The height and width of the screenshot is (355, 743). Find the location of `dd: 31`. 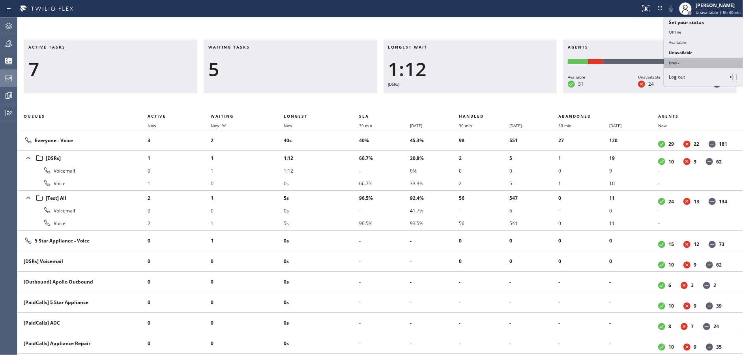

dd: 31 is located at coordinates (581, 84).